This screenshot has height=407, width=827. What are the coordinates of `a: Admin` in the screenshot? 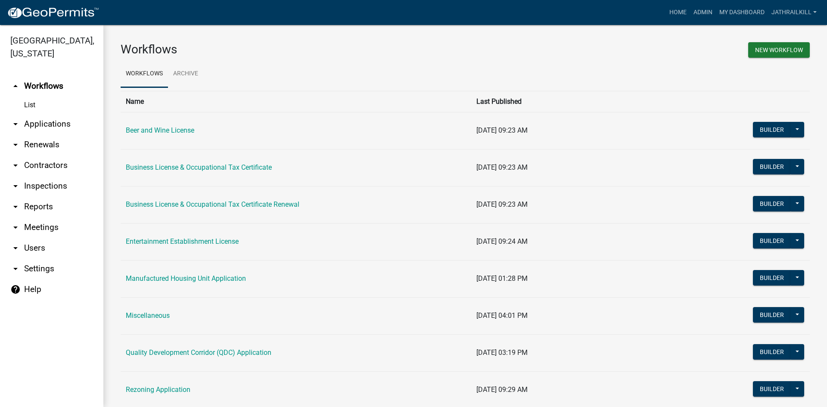 It's located at (703, 12).